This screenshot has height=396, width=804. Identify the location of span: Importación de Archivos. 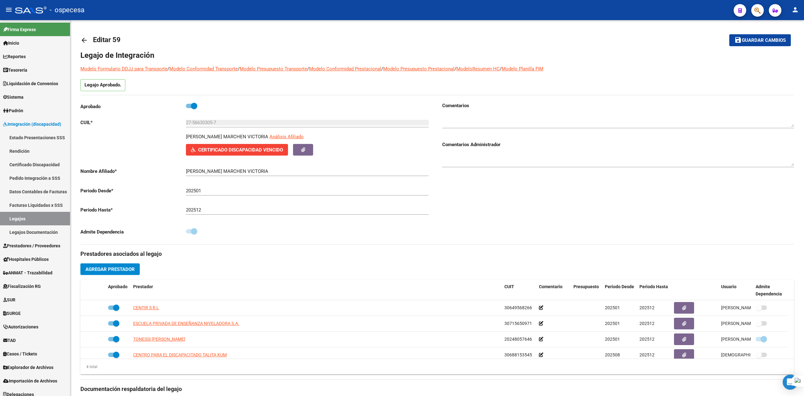
(30, 381).